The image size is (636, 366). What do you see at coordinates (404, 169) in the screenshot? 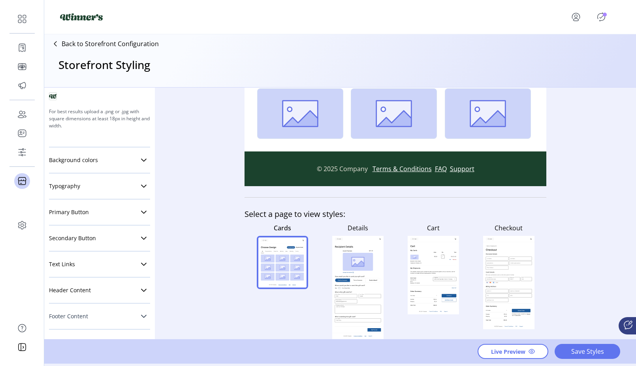
I see `a: Terms & Conditions` at bounding box center [404, 169].